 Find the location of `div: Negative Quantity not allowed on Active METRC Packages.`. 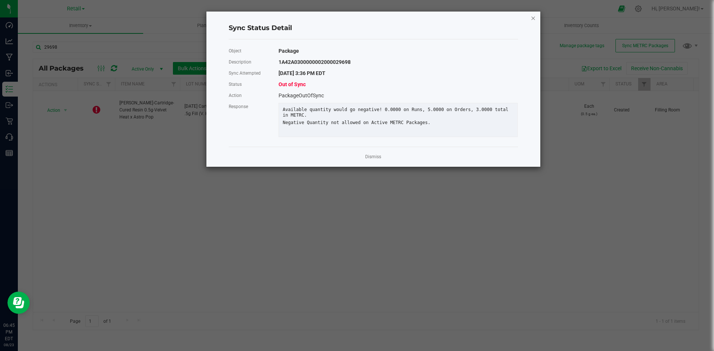

div: Negative Quantity not allowed on Active METRC Packages. is located at coordinates (398, 123).